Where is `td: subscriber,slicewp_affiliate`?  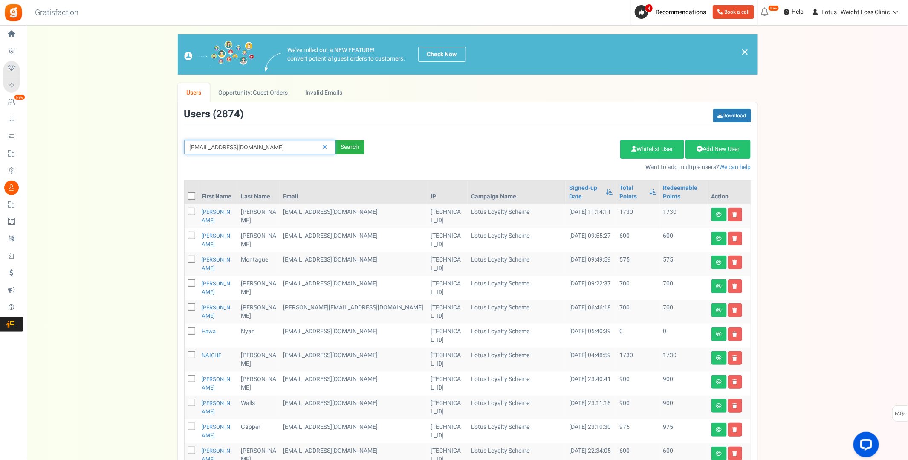 td: subscriber,slicewp_affiliate is located at coordinates (353, 336).